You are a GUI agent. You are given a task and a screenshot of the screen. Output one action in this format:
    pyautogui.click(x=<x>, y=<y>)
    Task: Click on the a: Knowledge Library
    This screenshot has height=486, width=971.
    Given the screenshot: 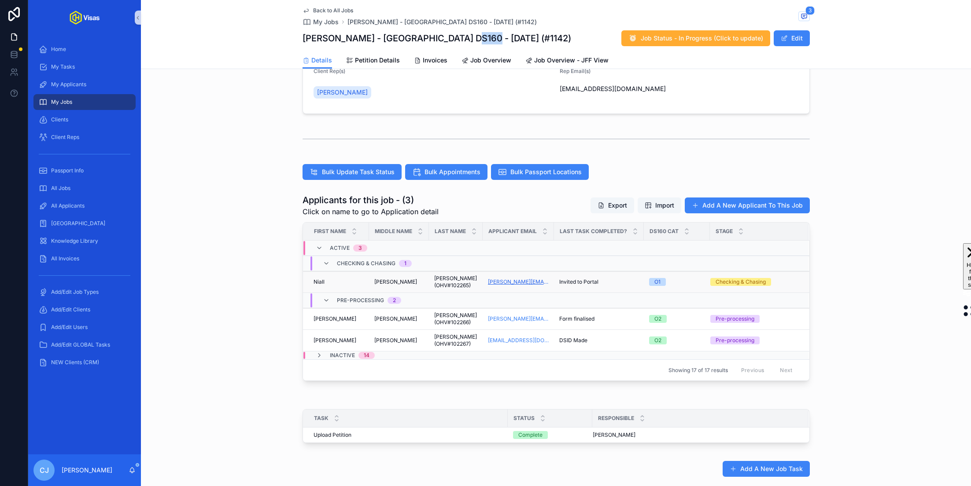 What is the action you would take?
    pyautogui.click(x=85, y=241)
    